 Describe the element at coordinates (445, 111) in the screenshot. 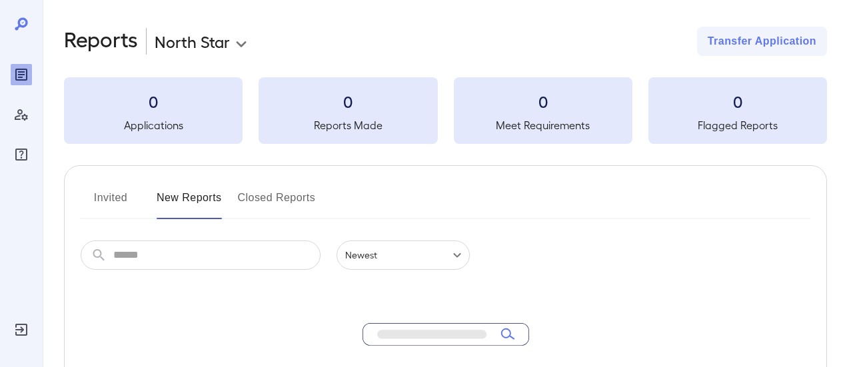

I see `summary: 0Applications0Reports Made0Meet Requirements0Flagged Reports` at that location.